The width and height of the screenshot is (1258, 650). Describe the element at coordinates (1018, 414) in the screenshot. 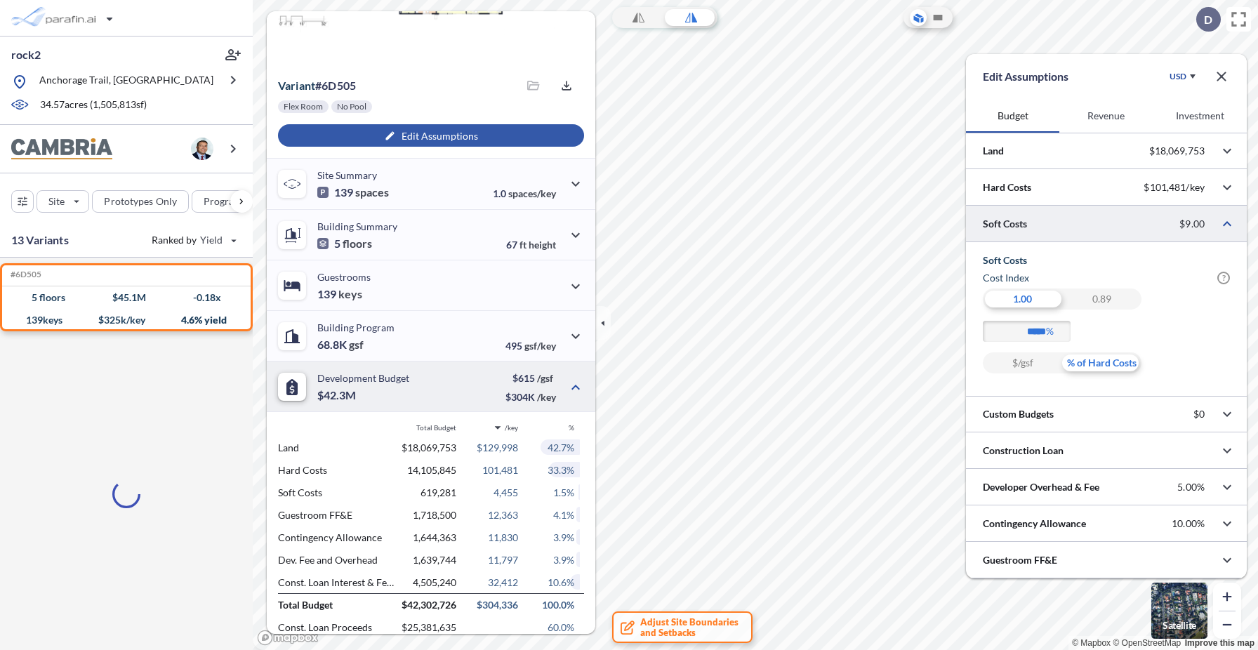

I see `p: Custom Budgets` at that location.